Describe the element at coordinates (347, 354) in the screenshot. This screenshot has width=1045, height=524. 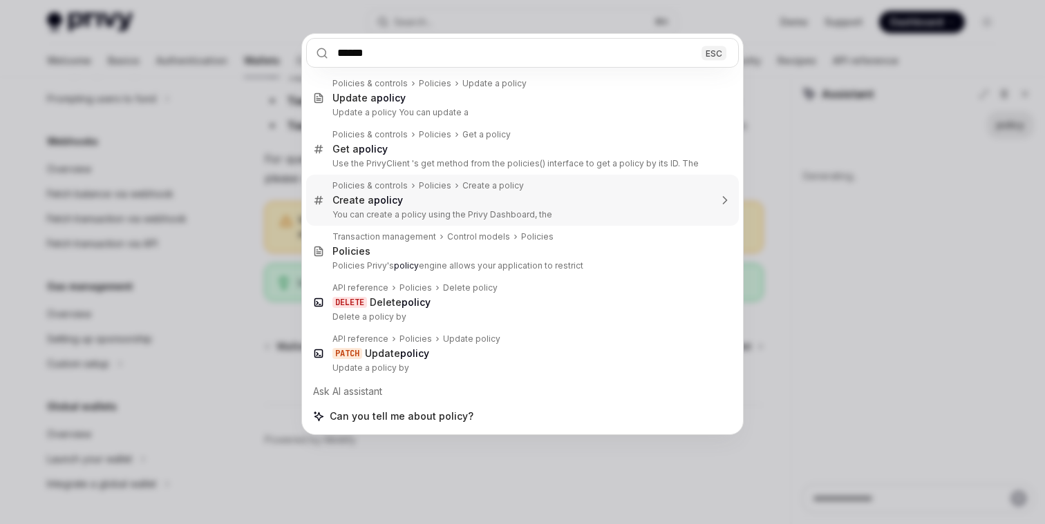
I see `div: PATCH` at that location.